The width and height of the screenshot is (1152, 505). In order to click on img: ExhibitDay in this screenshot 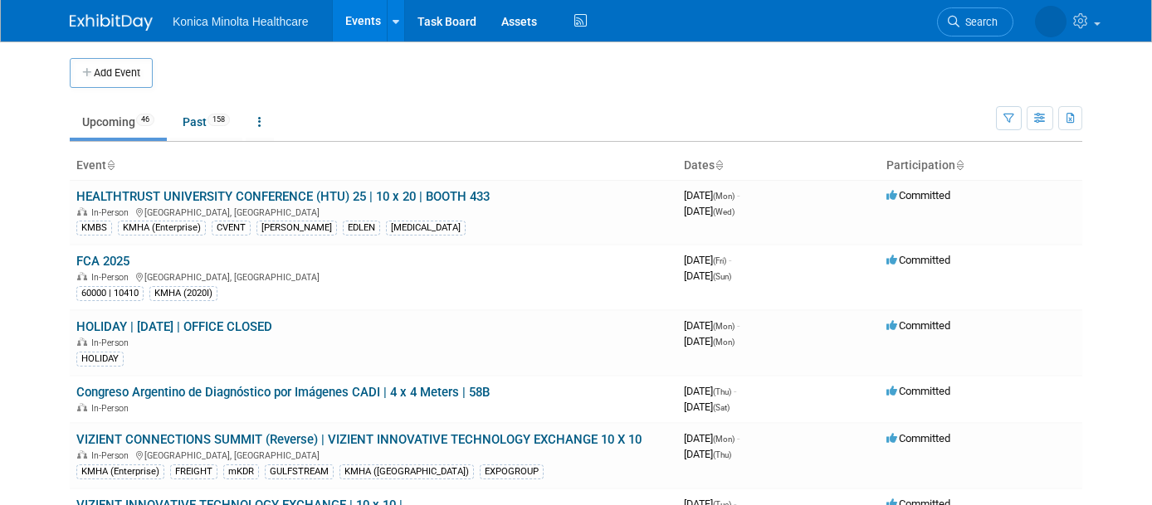, I will do `click(111, 22)`.